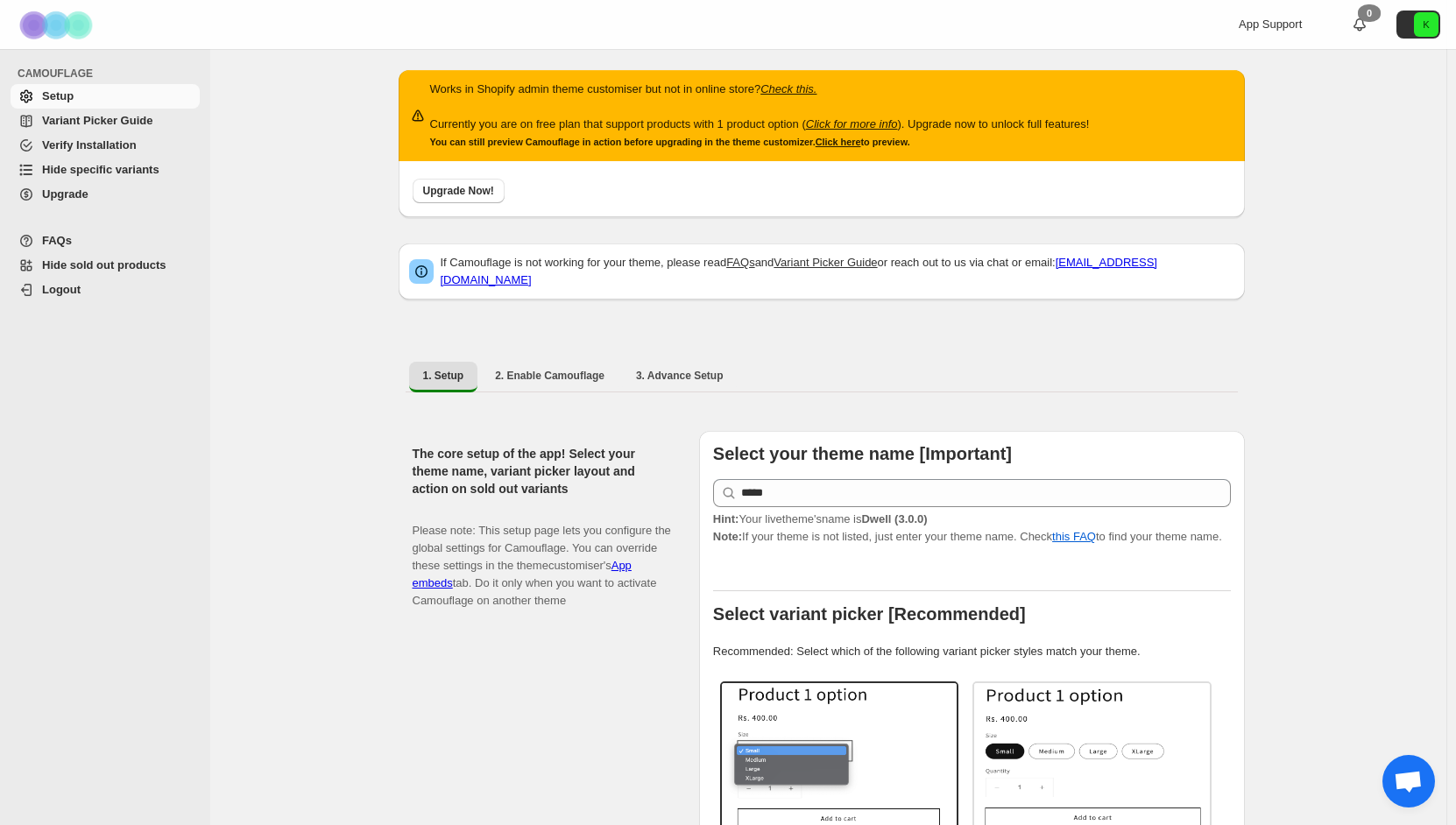 The height and width of the screenshot is (825, 1456). I want to click on p: If your theme is not listed, just enter your theme name. Check to find your theme name., so click(971, 528).